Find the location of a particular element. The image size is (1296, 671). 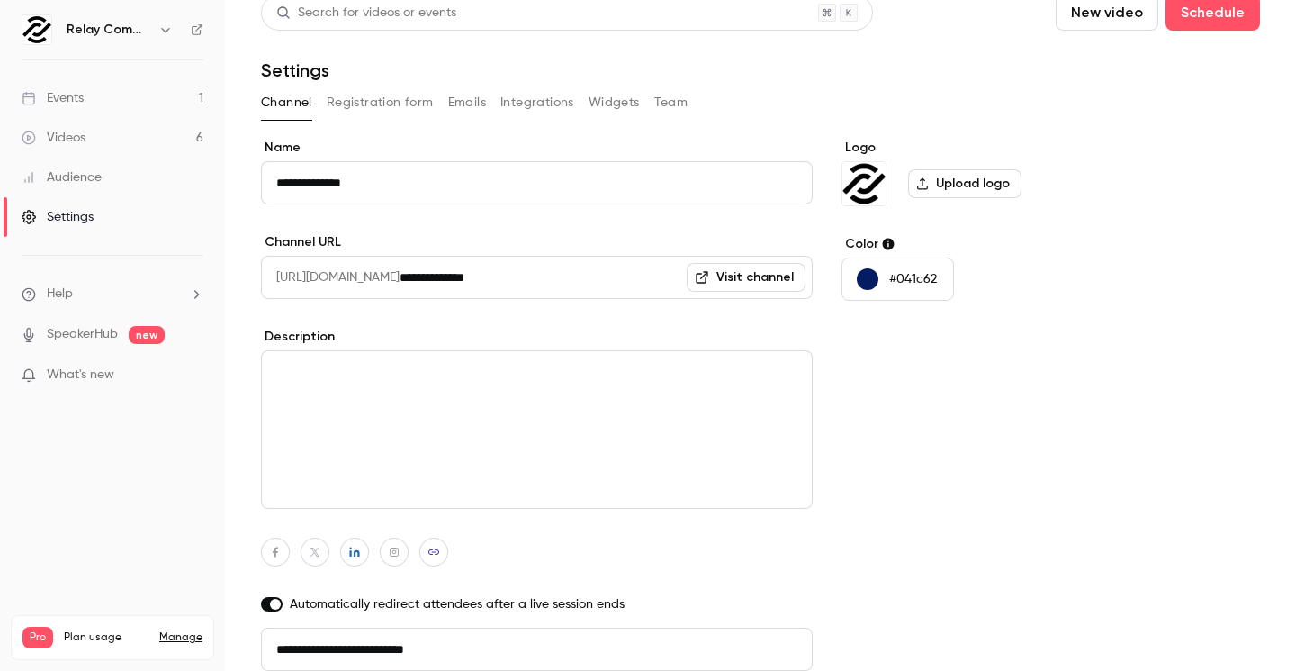

a: Visit channel is located at coordinates (746, 277).